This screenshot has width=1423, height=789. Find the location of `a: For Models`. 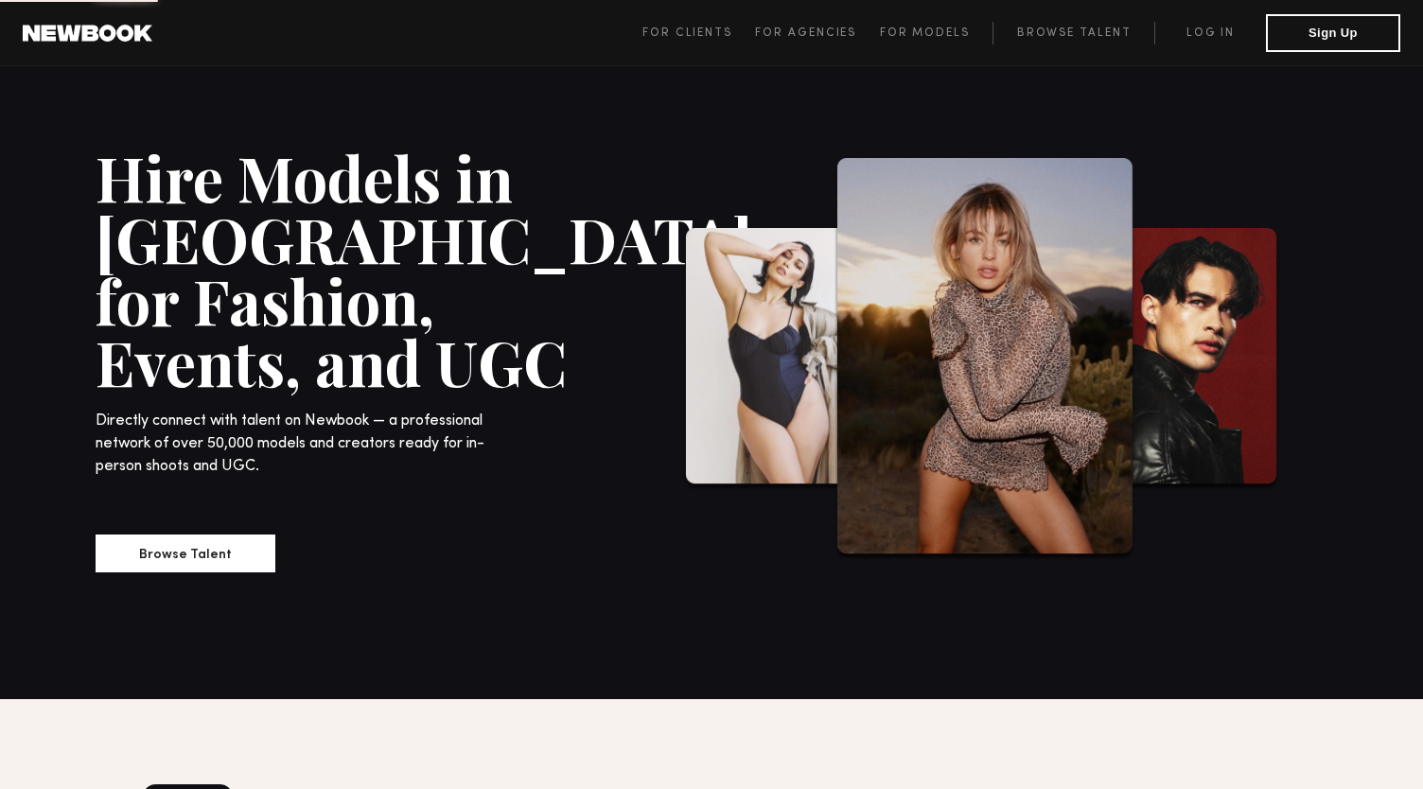

a: For Models is located at coordinates (937, 33).